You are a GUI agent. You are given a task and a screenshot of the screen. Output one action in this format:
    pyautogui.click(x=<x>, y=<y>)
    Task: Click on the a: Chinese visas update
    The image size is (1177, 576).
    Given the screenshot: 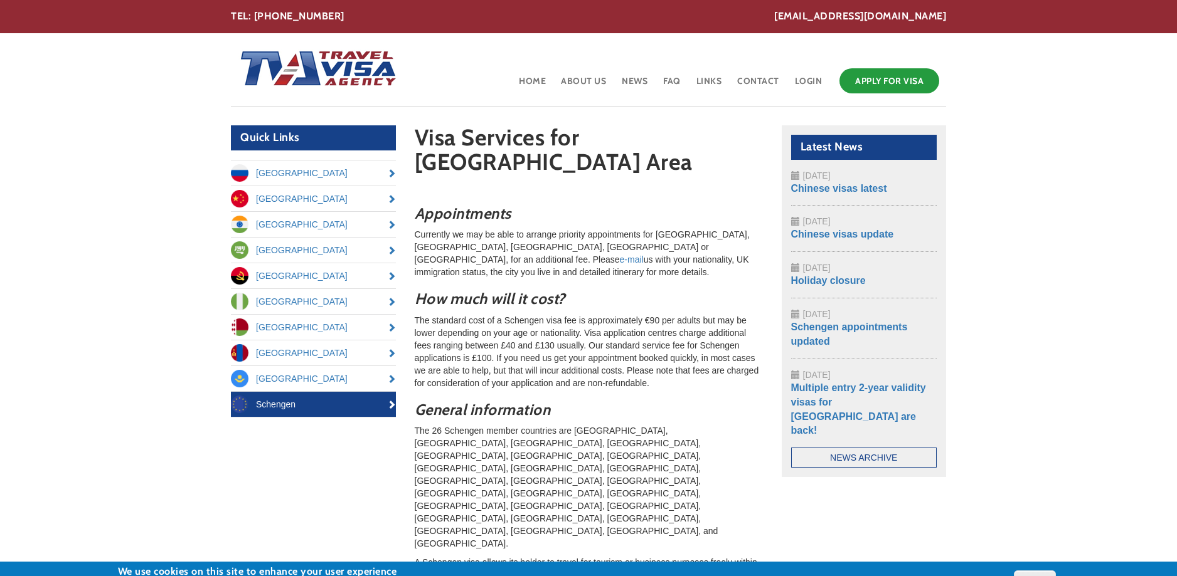 What is the action you would take?
    pyautogui.click(x=842, y=234)
    